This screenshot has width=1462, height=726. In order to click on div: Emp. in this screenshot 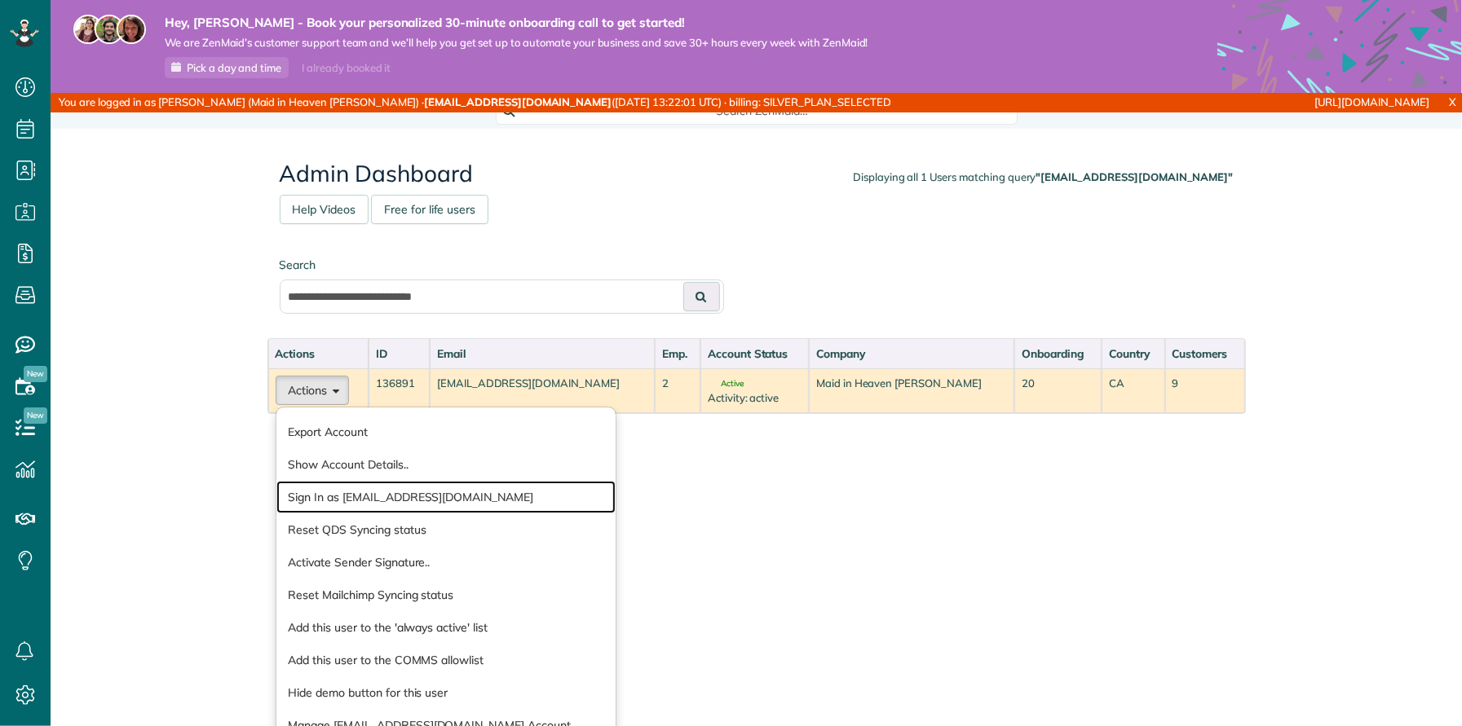, I will do `click(677, 354)`.